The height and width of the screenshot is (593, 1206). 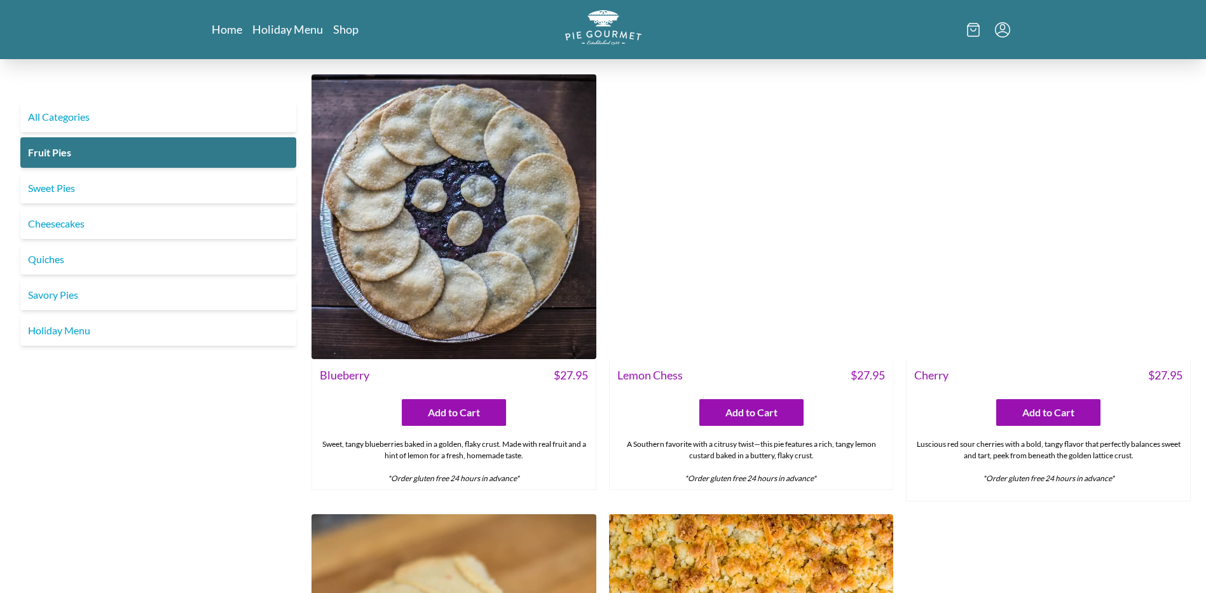 What do you see at coordinates (1048, 217) in the screenshot?
I see `img: Cherry` at bounding box center [1048, 217].